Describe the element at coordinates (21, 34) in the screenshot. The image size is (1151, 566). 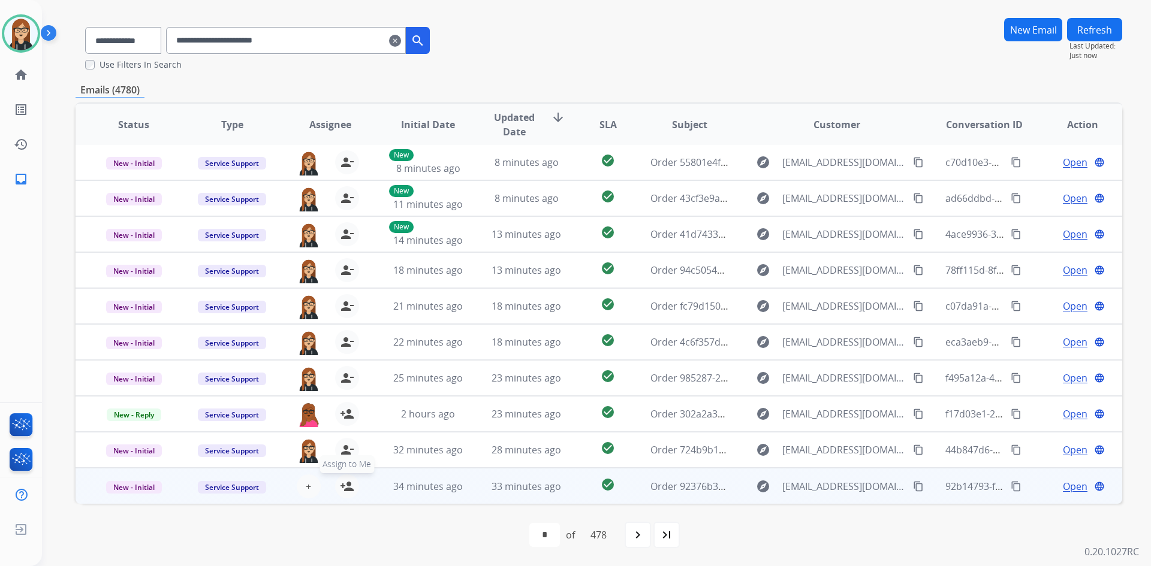
I see `img: avatar` at that location.